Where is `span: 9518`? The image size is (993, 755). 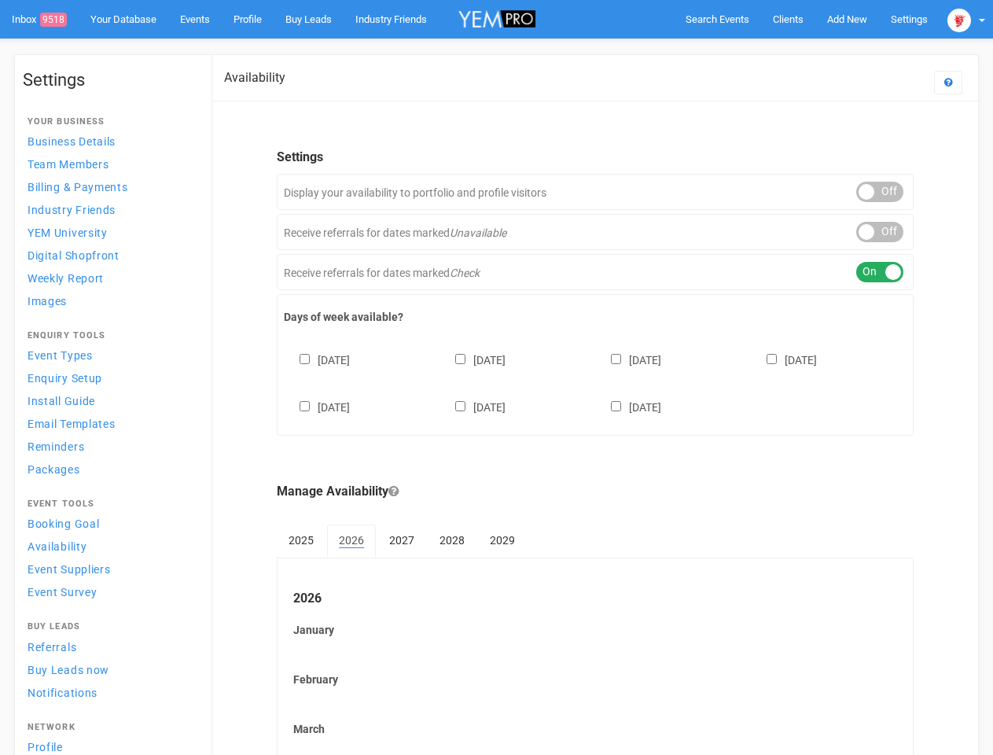 span: 9518 is located at coordinates (53, 20).